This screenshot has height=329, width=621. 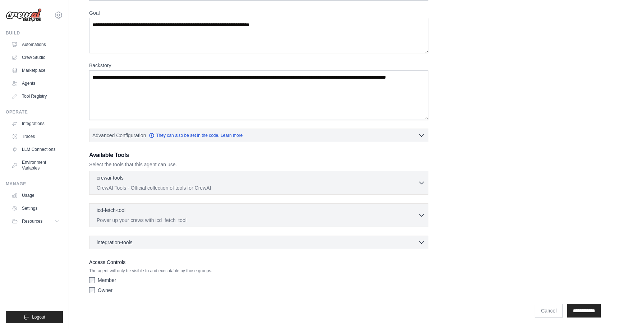 I want to click on h3: Available Tools, so click(x=259, y=155).